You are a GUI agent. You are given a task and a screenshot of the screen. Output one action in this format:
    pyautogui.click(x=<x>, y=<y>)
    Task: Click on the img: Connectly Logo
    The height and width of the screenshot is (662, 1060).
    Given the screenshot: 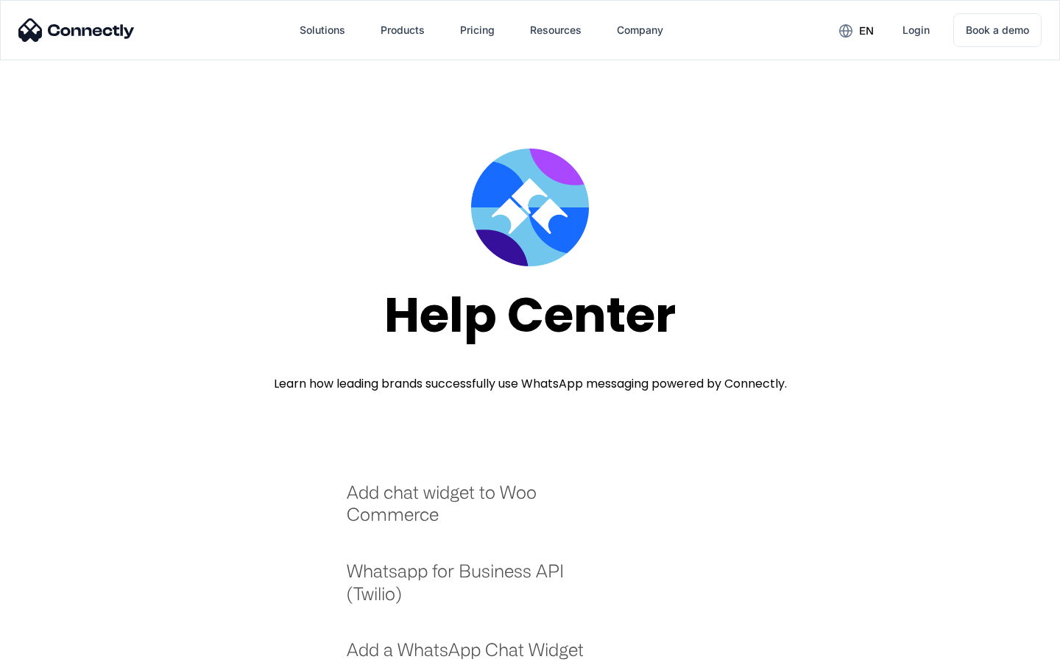 What is the action you would take?
    pyautogui.click(x=77, y=30)
    